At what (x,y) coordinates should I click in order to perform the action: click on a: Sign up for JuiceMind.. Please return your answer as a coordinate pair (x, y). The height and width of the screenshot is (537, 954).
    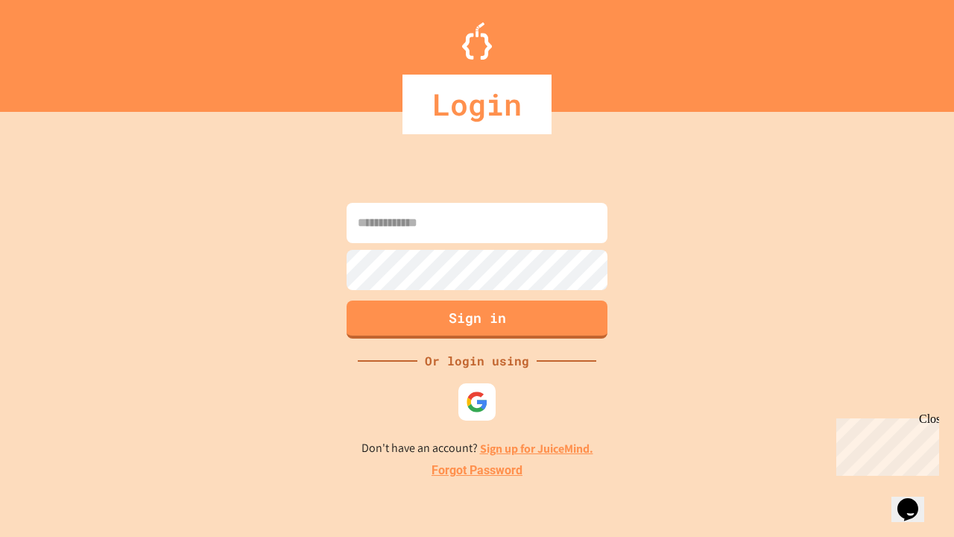
    Looking at the image, I should click on (537, 448).